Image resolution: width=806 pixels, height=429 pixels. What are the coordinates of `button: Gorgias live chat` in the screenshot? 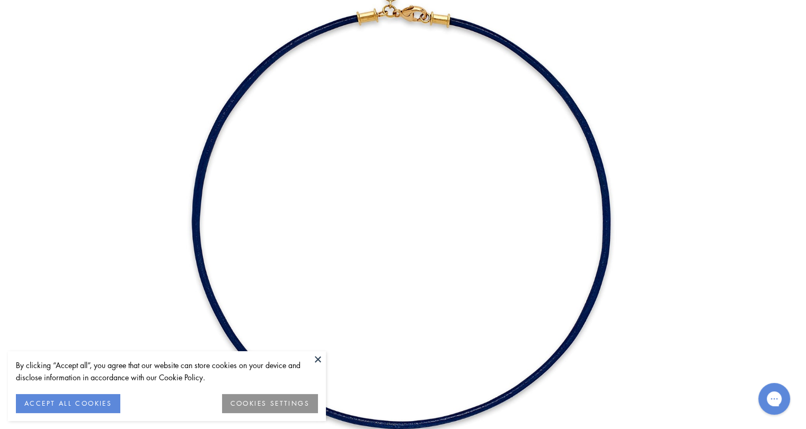 It's located at (21, 20).